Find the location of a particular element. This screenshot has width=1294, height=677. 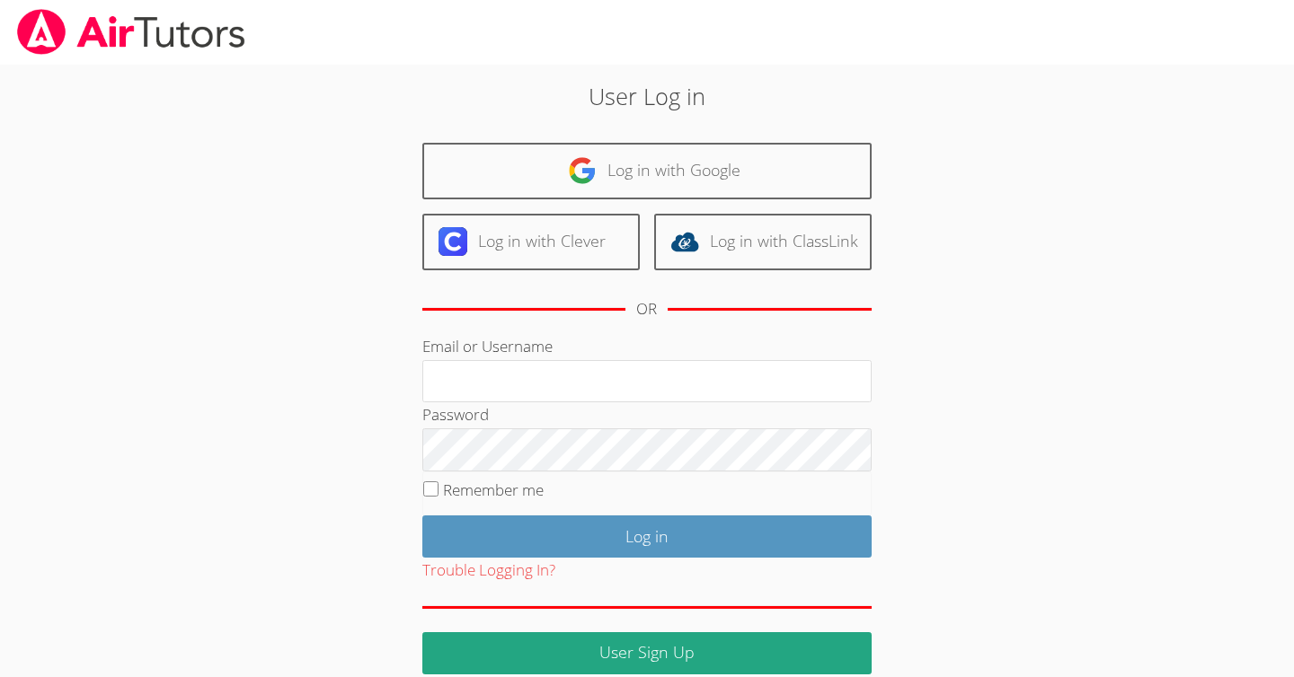

div: OR is located at coordinates (646, 309).